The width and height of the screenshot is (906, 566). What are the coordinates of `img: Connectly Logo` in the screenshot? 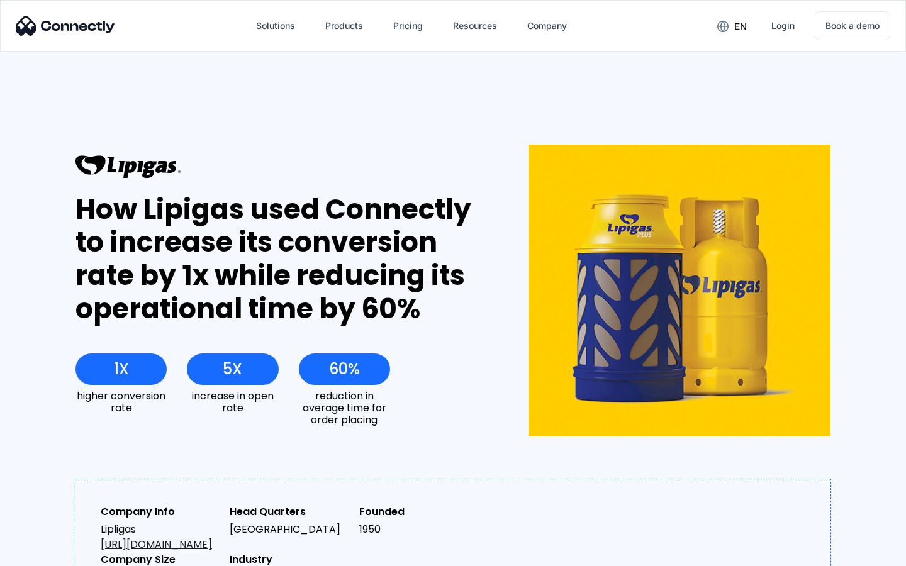 It's located at (65, 26).